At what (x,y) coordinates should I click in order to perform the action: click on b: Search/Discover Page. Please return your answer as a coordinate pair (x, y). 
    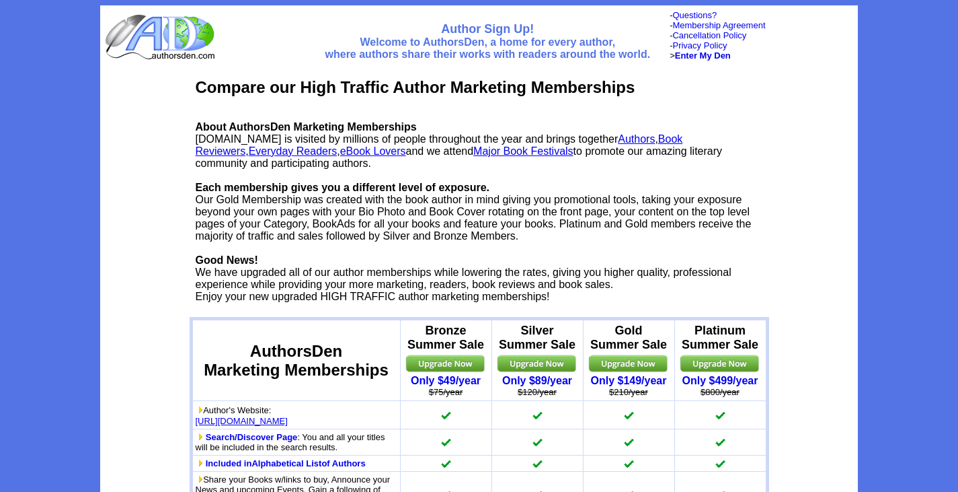
    Looking at the image, I should click on (251, 436).